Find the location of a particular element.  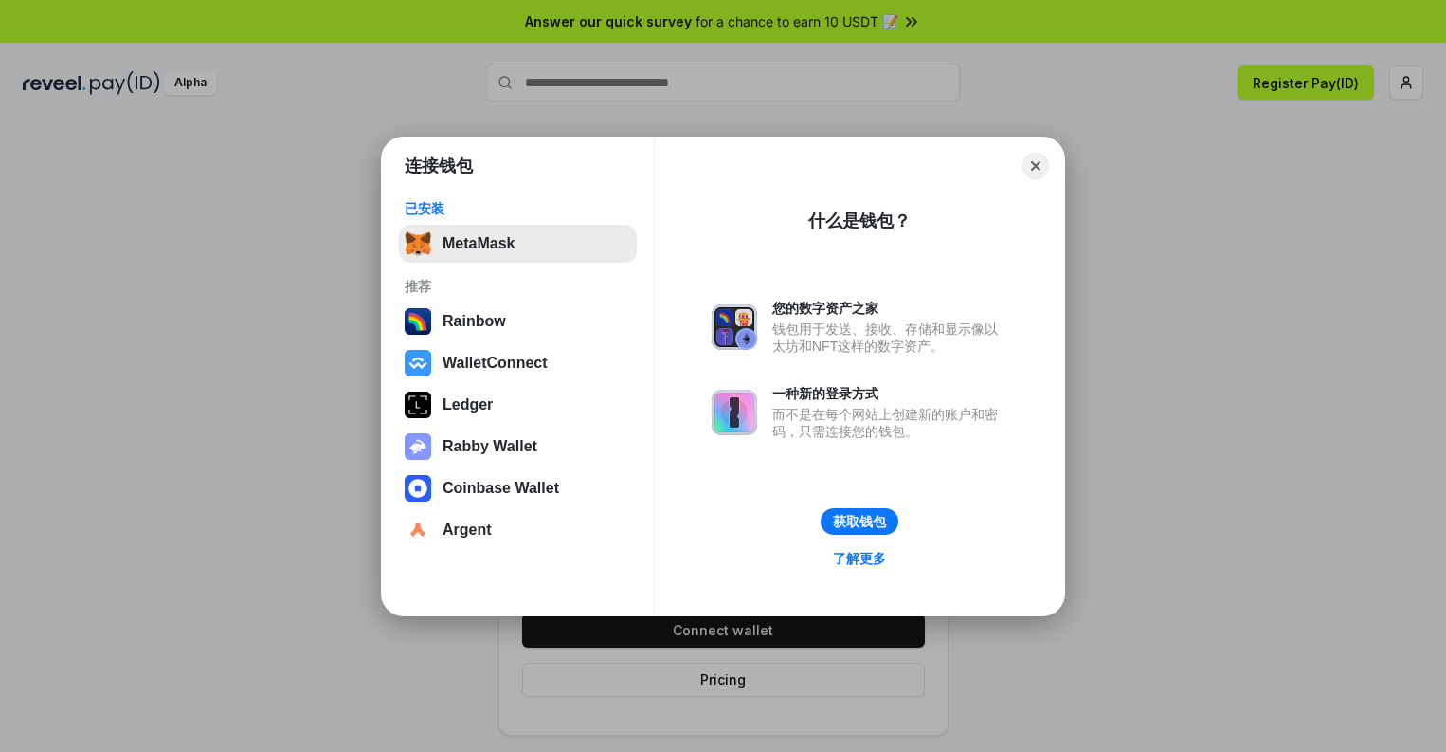

img: svg+xml,%3Csvg%20fill%3D%22none%22%20height%3D%2233%22%20viewBox%3D%220%200%2035%2033%22%20width%... is located at coordinates (418, 244).